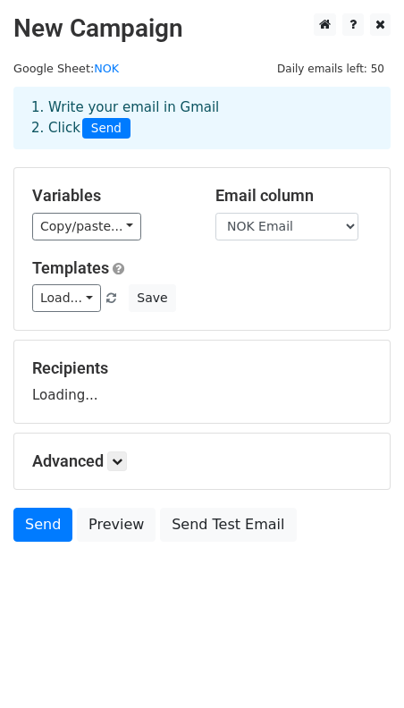  What do you see at coordinates (202, 382) in the screenshot?
I see `div: Loading...` at bounding box center [202, 382].